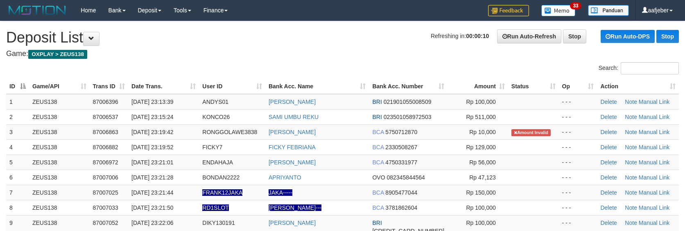  Describe the element at coordinates (575, 6) in the screenshot. I see `span: 33` at that location.